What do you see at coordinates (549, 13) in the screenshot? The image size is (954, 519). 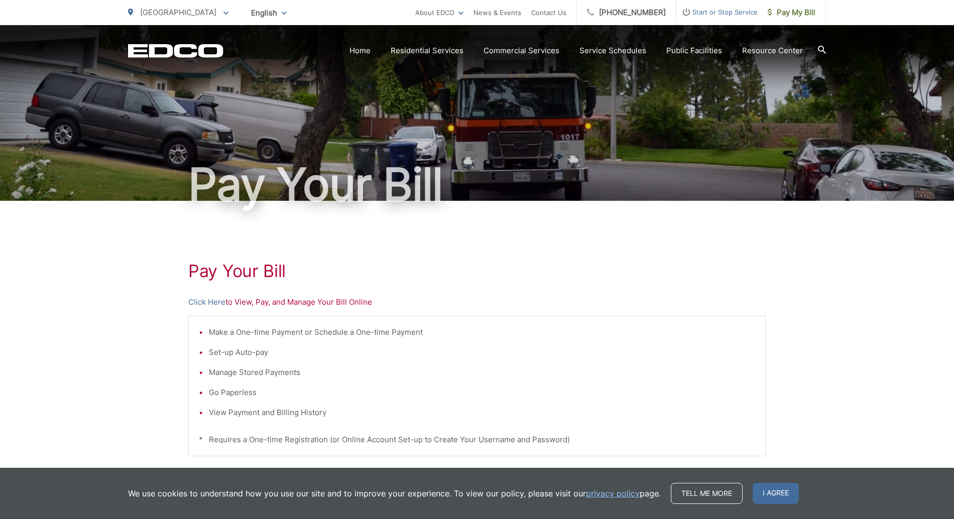 I see `a: Contact Us` at bounding box center [549, 13].